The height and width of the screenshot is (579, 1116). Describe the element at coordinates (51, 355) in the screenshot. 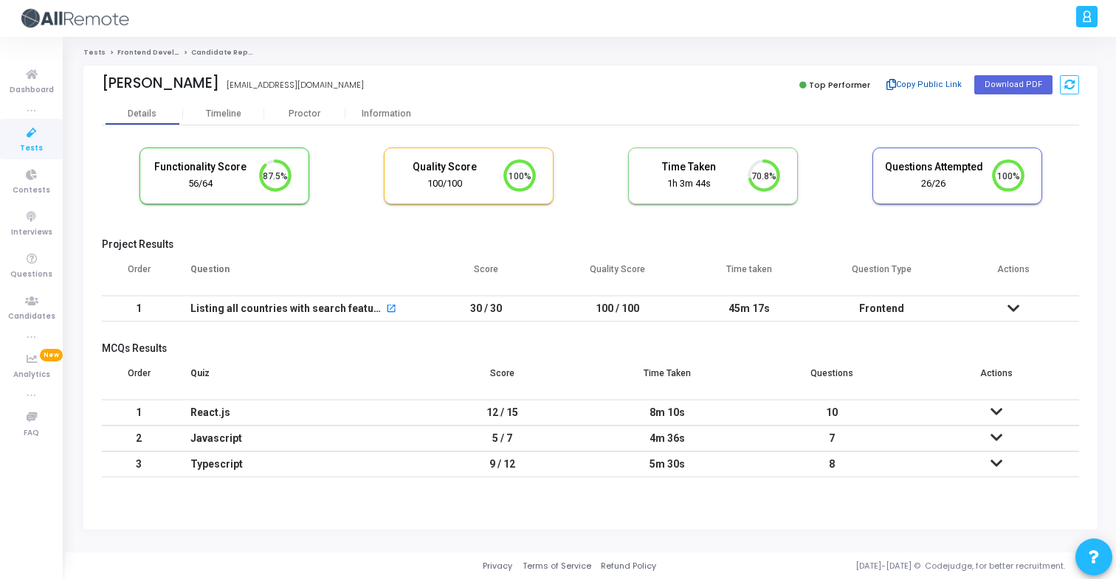

I see `span: New` at that location.